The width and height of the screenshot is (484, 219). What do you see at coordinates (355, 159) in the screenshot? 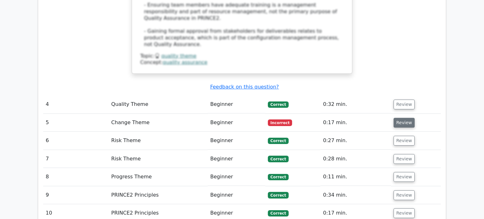
I see `td: 0:28 min.` at bounding box center [355, 159].